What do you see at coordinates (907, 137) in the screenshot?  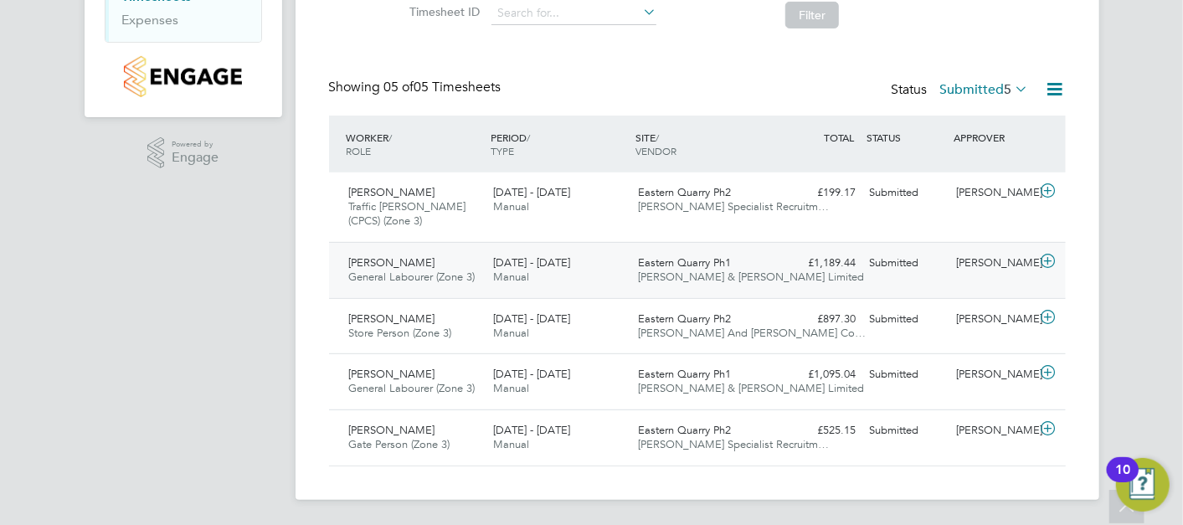 I see `div: STATUS` at bounding box center [907, 137].